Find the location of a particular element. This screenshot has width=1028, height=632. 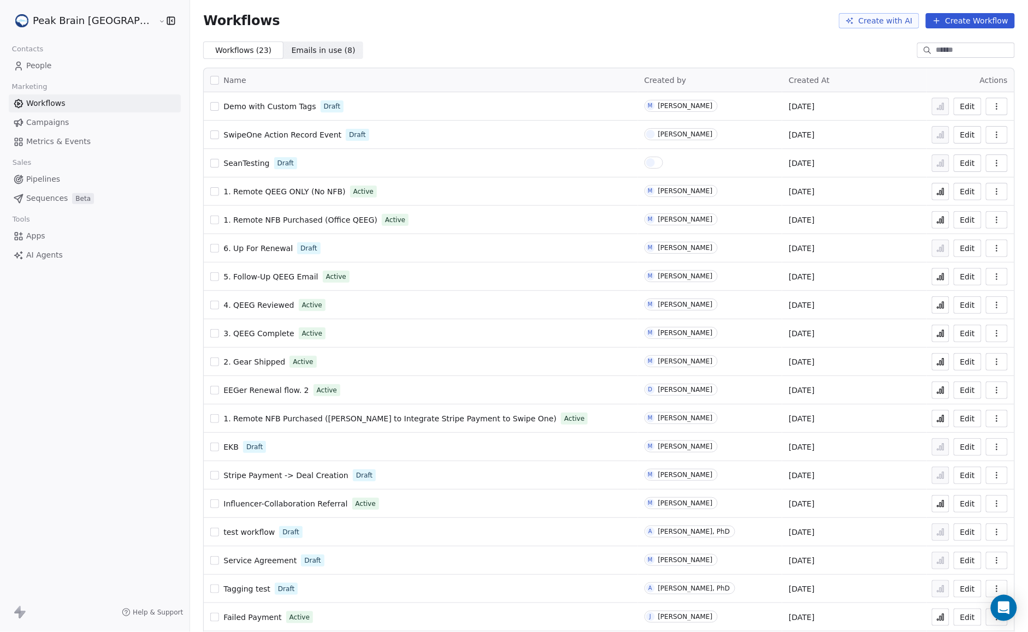

a: Workflows is located at coordinates (94, 103).